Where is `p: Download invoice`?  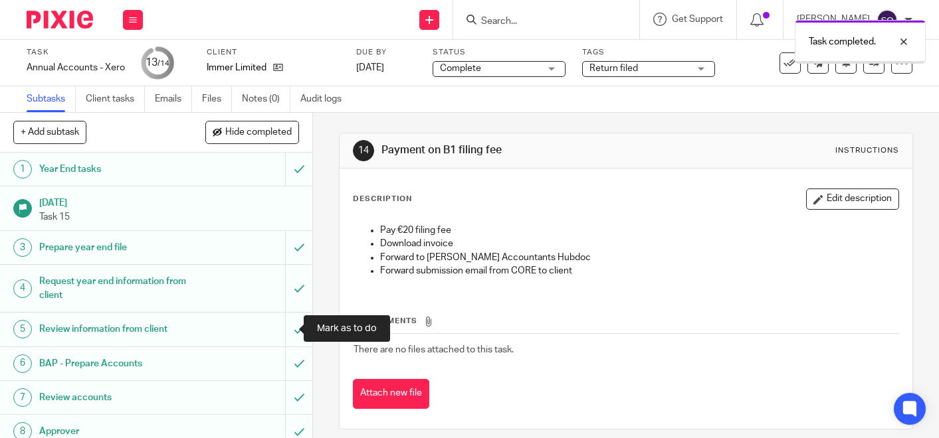 p: Download invoice is located at coordinates (639, 244).